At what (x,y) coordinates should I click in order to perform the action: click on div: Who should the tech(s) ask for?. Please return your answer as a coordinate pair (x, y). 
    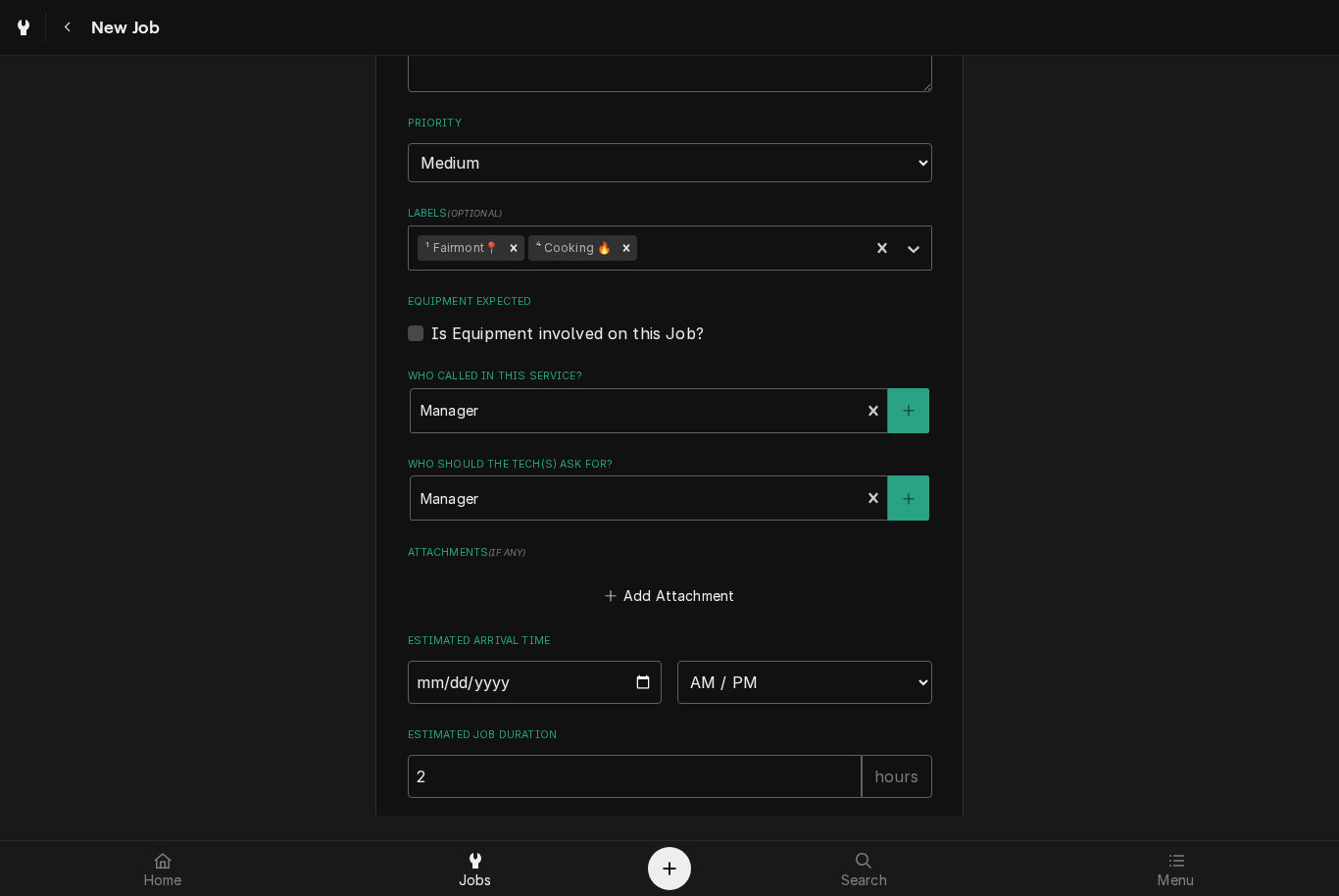
    Looking at the image, I should click on (670, 488).